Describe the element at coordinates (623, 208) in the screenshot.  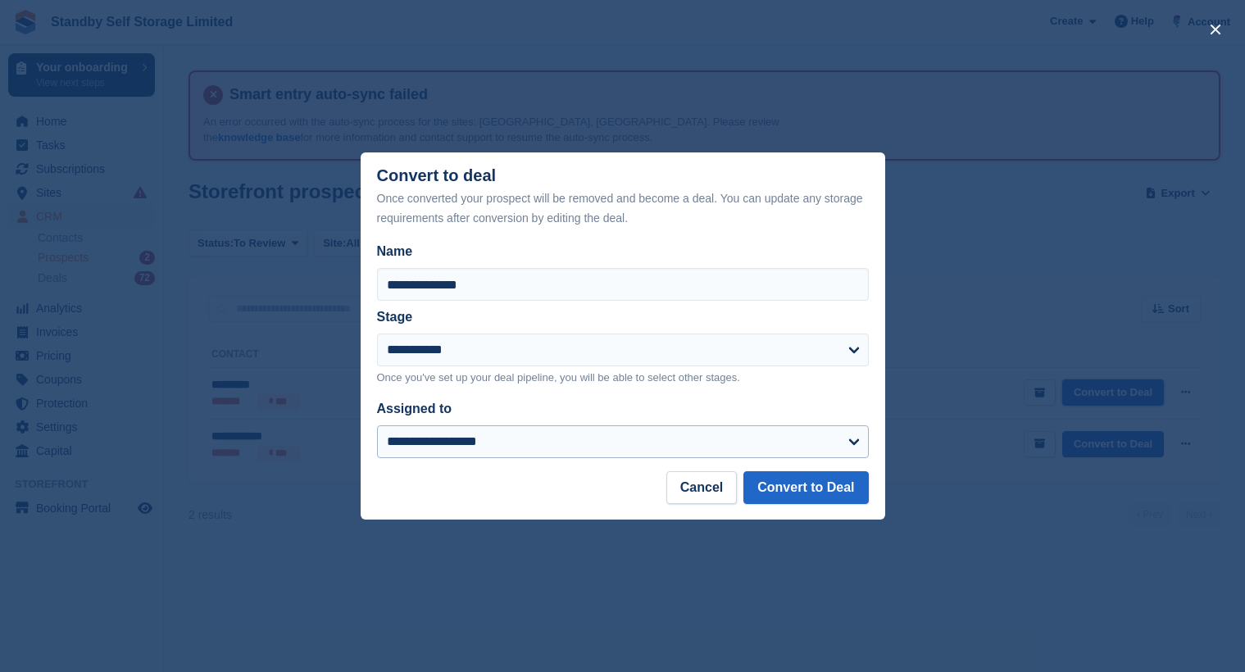
I see `div: Once converted your prospect will be removed and become a deal. You can update any storage requir...` at that location.